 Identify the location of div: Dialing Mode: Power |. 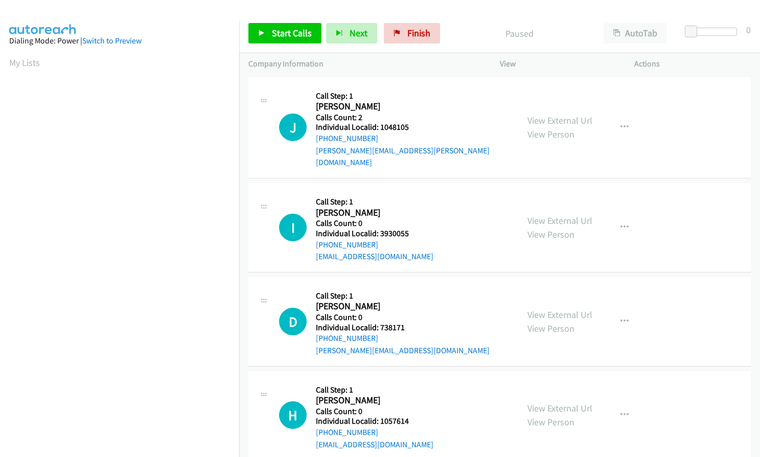
(120, 41).